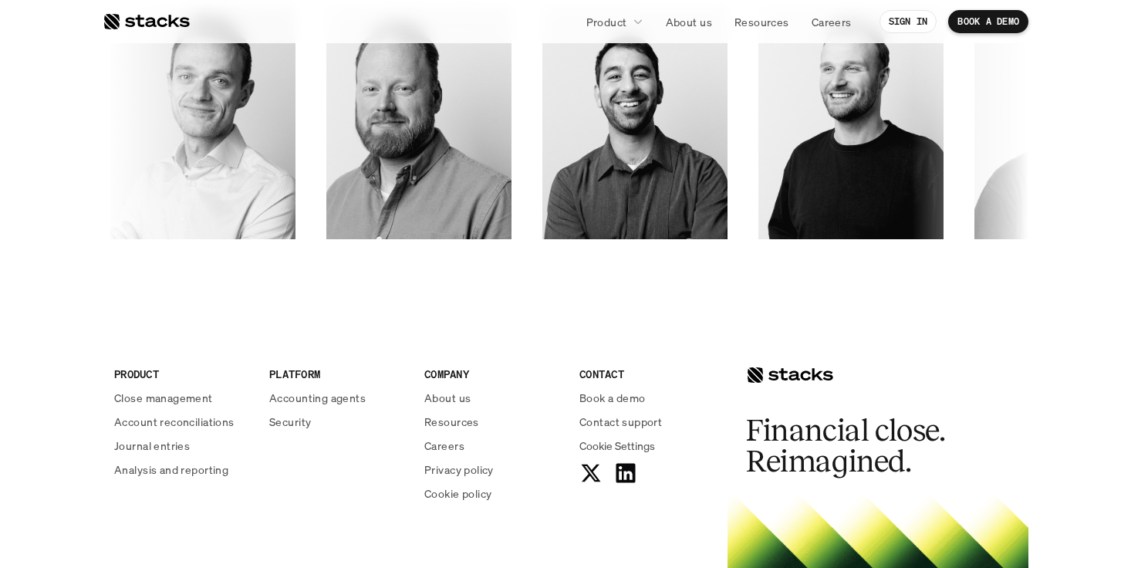  What do you see at coordinates (606, 22) in the screenshot?
I see `p: Product` at bounding box center [606, 22].